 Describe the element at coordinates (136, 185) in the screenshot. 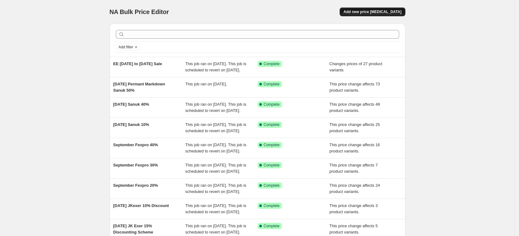

I see `span: September Fexpro 20%` at that location.